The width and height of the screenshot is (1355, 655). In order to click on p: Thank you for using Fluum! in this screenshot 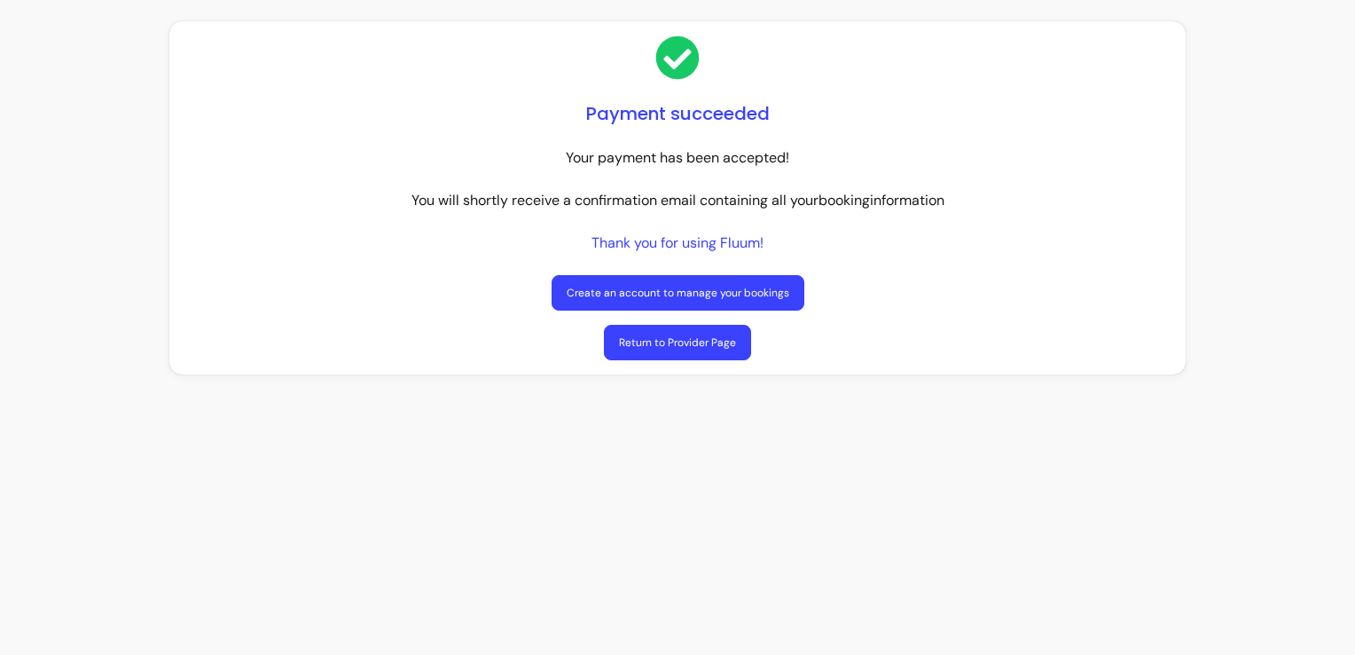, I will do `click(678, 243)`.